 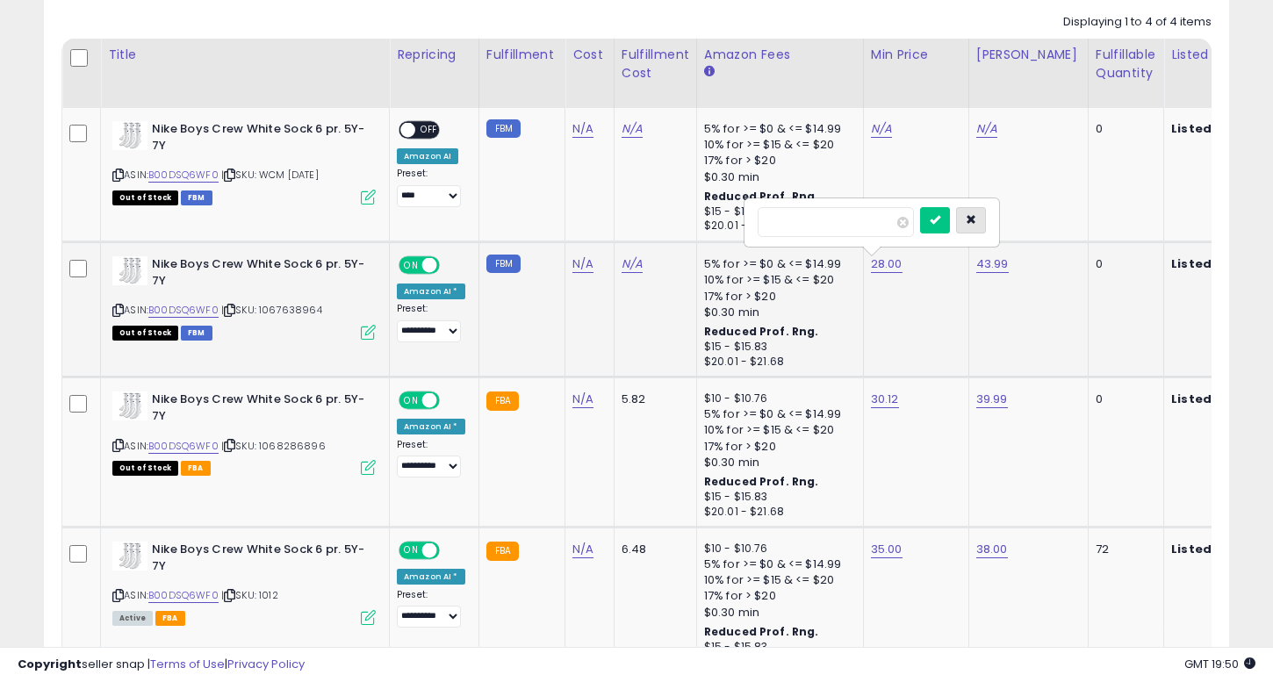 I want to click on div: Amazon Fees, so click(x=780, y=54).